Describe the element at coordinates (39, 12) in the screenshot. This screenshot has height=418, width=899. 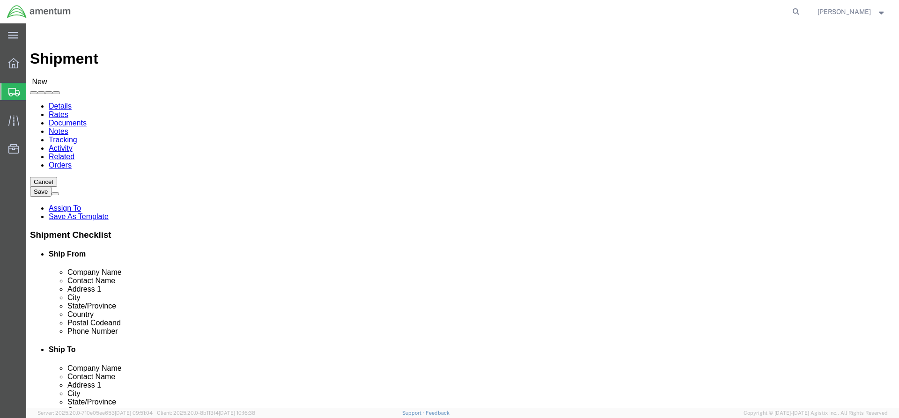
I see `img: logo` at that location.